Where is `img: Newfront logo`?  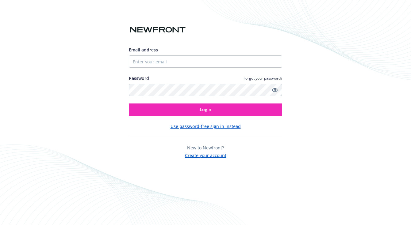 img: Newfront logo is located at coordinates (158, 30).